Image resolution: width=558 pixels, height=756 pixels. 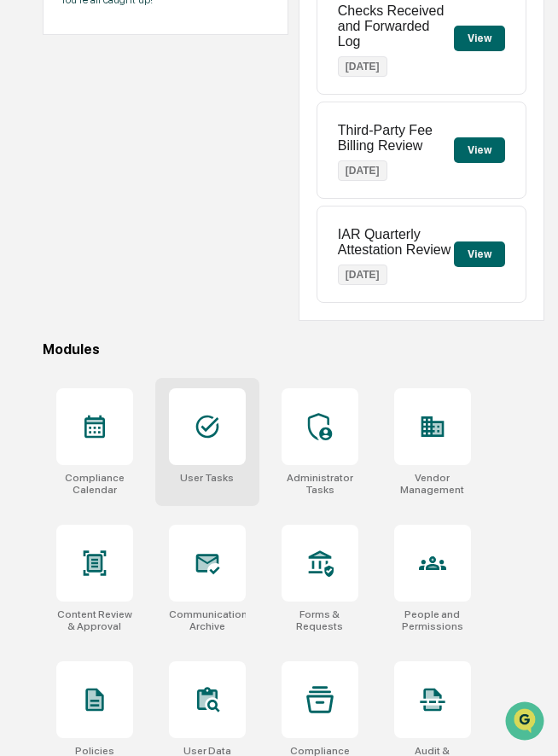 What do you see at coordinates (167, 223) in the screenshot?
I see `a: 🗄️Attestations` at bounding box center [167, 223].